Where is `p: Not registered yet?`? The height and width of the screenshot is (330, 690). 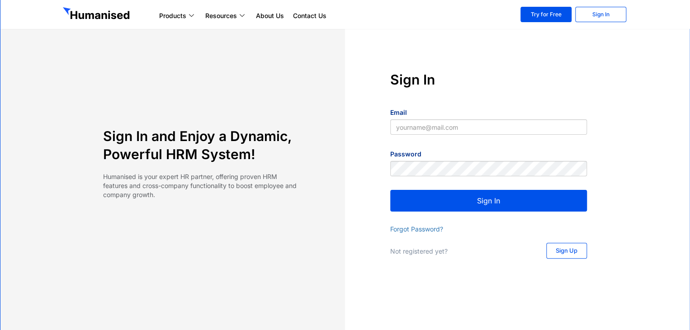
p: Not registered yet? is located at coordinates (459, 251).